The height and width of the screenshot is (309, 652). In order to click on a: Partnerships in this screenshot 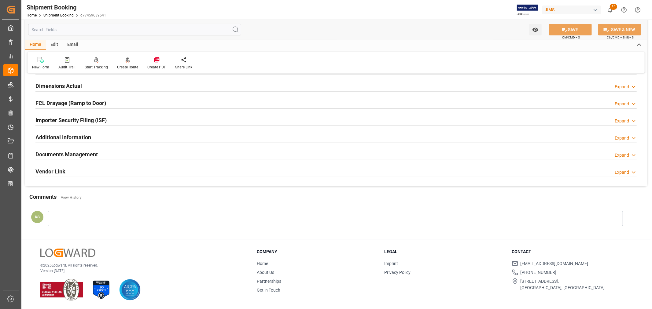, I will do `click(269, 281)`.